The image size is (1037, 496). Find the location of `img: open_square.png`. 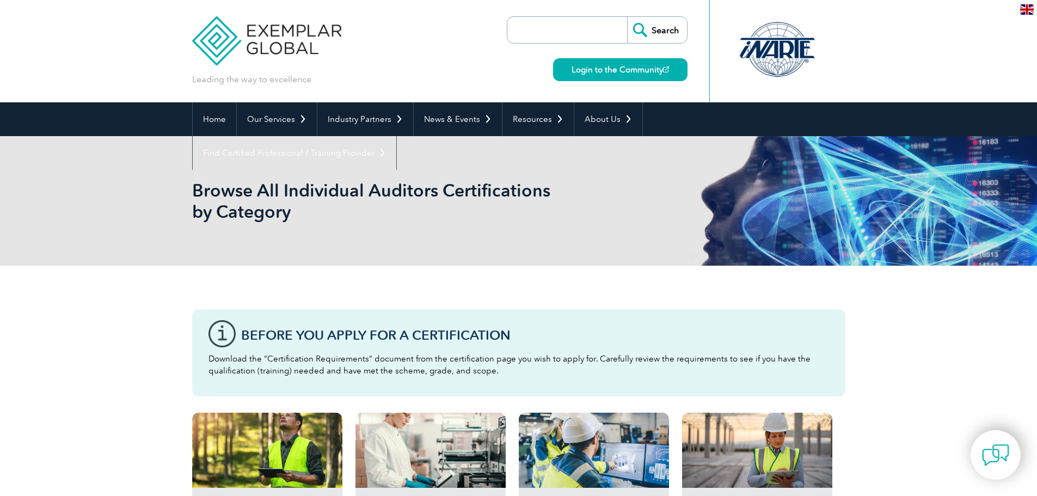

img: open_square.png is located at coordinates (666, 69).